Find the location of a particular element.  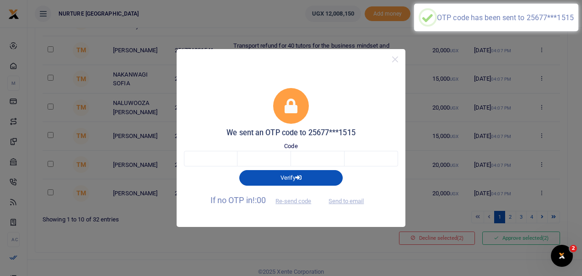

span: !:00 is located at coordinates (259, 200).